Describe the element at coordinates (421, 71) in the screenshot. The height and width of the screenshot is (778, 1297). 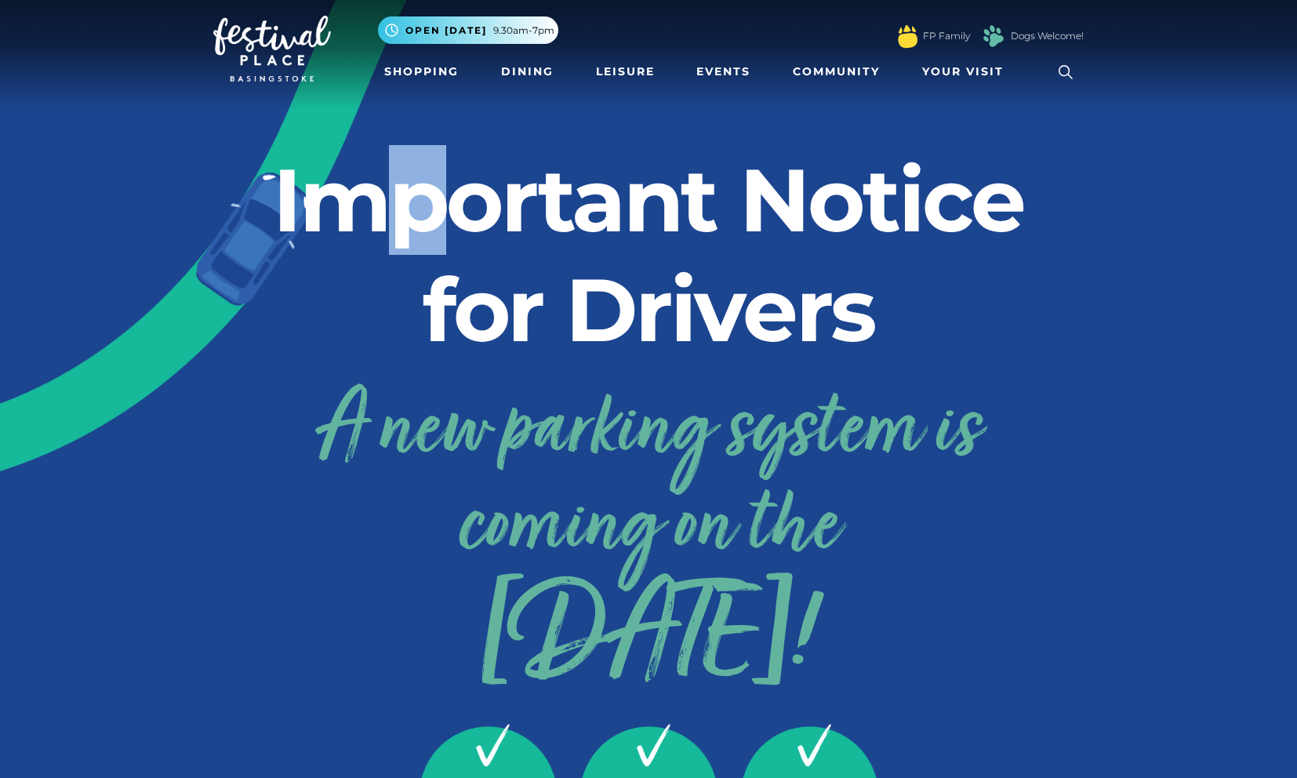
I see `a: Shopping` at that location.